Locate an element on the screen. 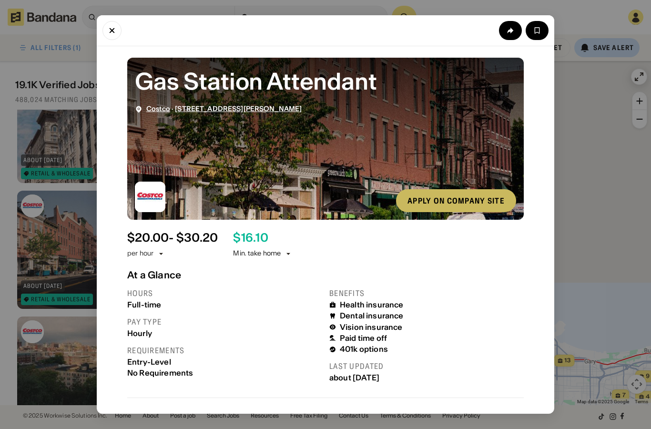 The image size is (651, 429). div: About the Job is located at coordinates (325, 419).